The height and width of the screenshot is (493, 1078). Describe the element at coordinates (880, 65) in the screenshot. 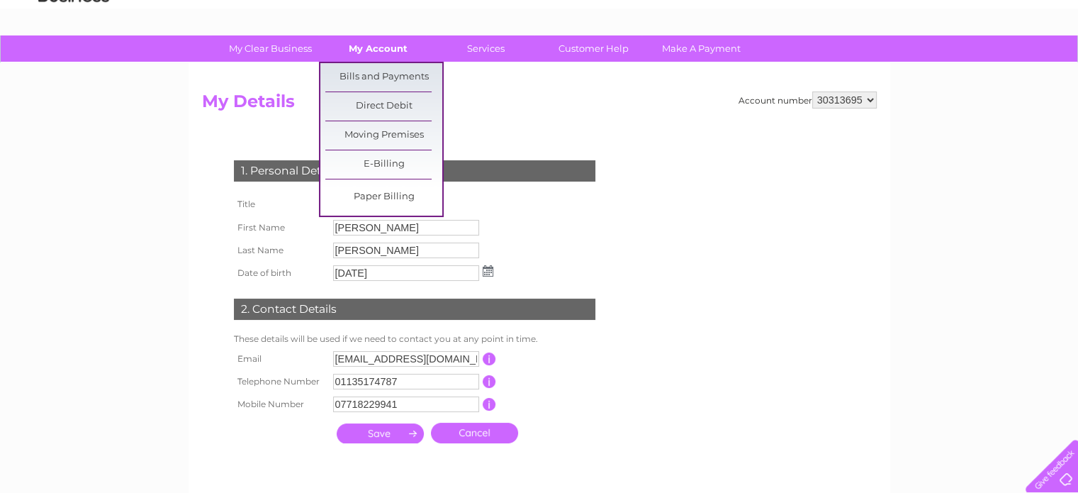

I see `a: Energy` at that location.